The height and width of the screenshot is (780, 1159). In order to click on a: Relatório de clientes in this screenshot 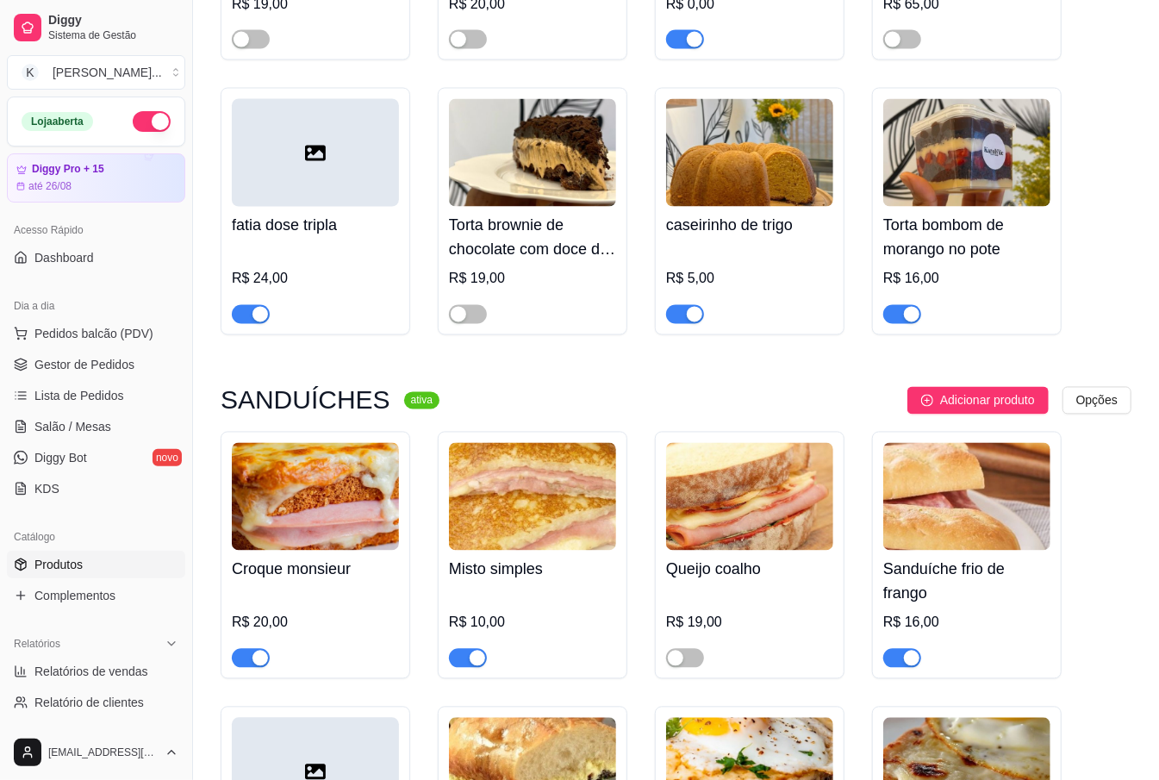, I will do `click(96, 702)`.